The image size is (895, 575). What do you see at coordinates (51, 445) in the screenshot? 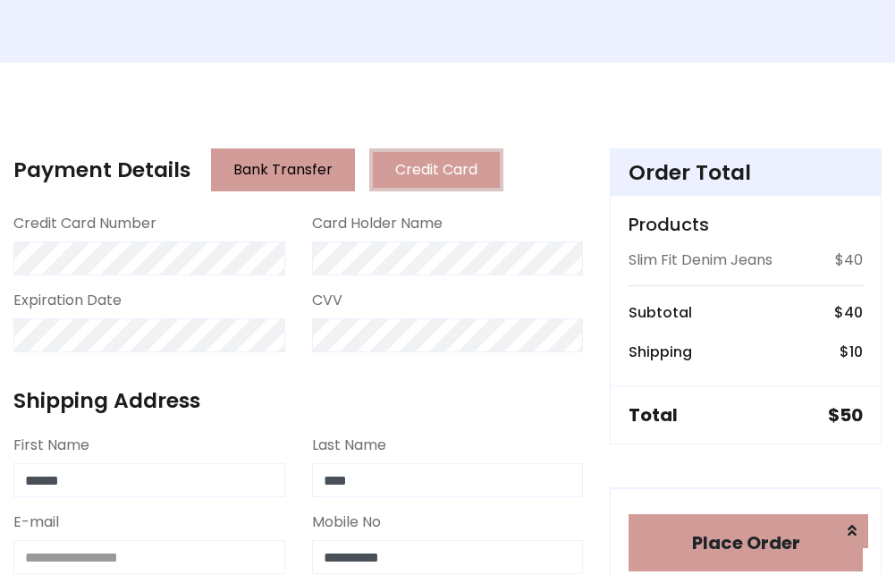
I see `label: First Name` at bounding box center [51, 445].